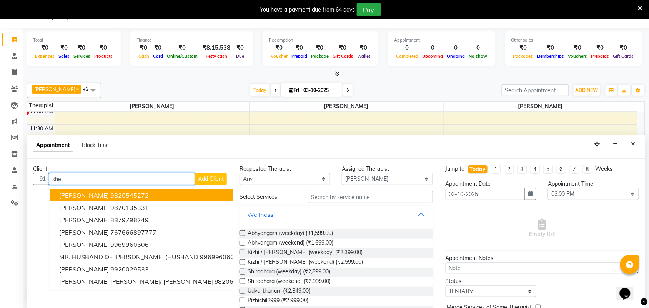  What do you see at coordinates (42, 112) in the screenshot?
I see `div: 11:00 AM` at bounding box center [42, 112].